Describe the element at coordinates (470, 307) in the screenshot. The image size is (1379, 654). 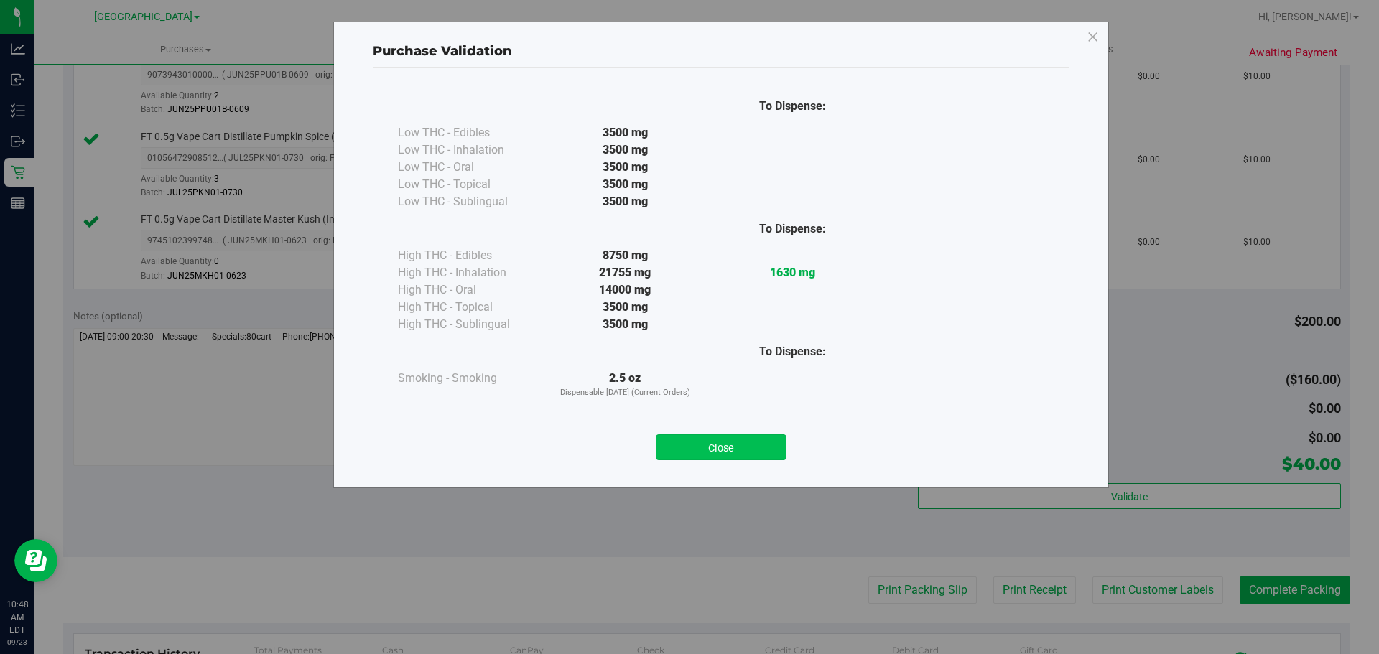
I see `div: High THC - Topical` at that location.